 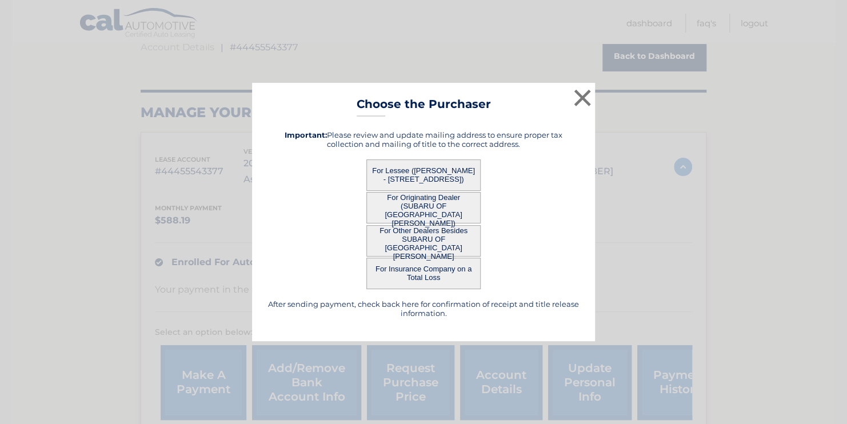 What do you see at coordinates (306, 135) in the screenshot?
I see `strong: Important:` at bounding box center [306, 135].